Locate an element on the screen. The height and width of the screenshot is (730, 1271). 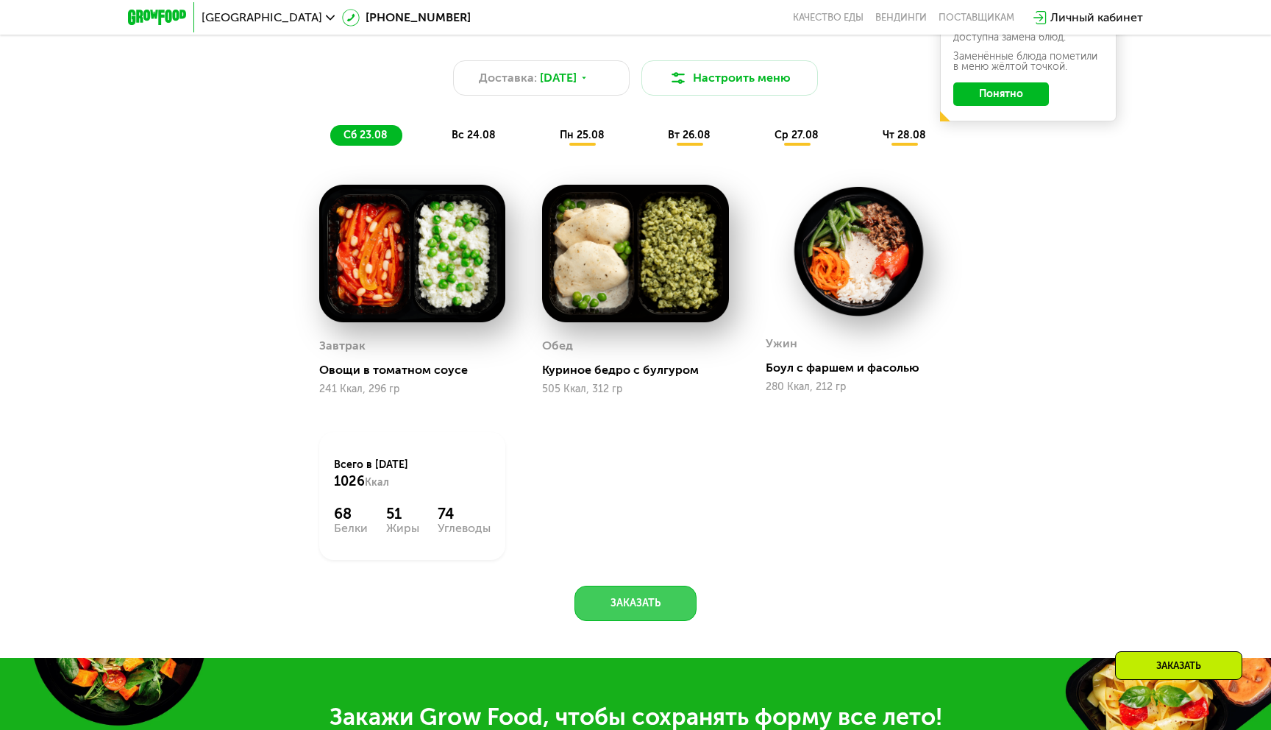
span: Ккал is located at coordinates (377, 482).